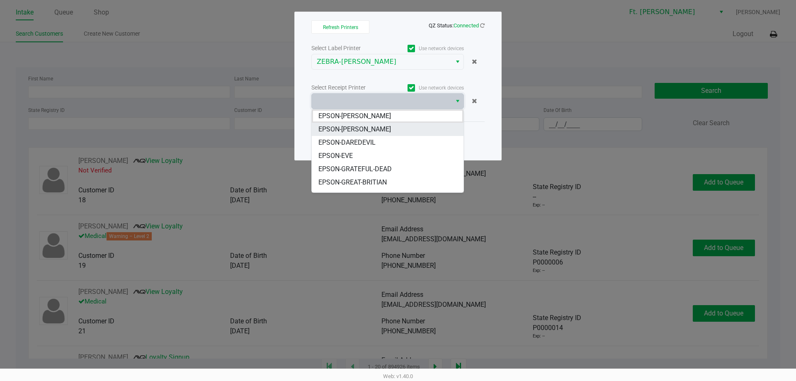 The height and width of the screenshot is (381, 796). Describe the element at coordinates (456, 25) in the screenshot. I see `span: QZ Status:` at that location.